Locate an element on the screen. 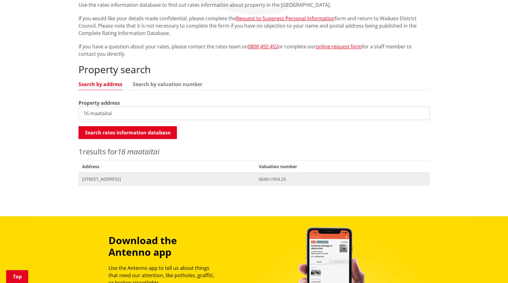 Image resolution: width=508 pixels, height=283 pixels. a: Search by address is located at coordinates (100, 84).